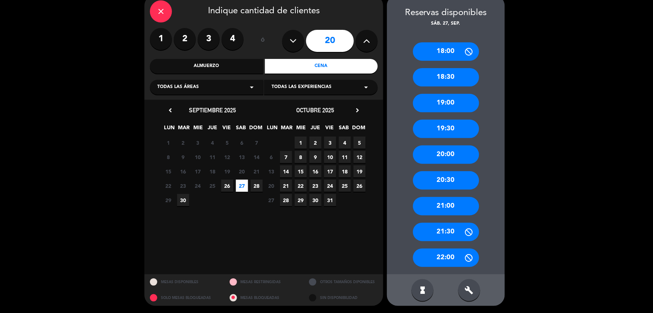 The height and width of the screenshot is (313, 653). I want to click on i: close, so click(161, 11).